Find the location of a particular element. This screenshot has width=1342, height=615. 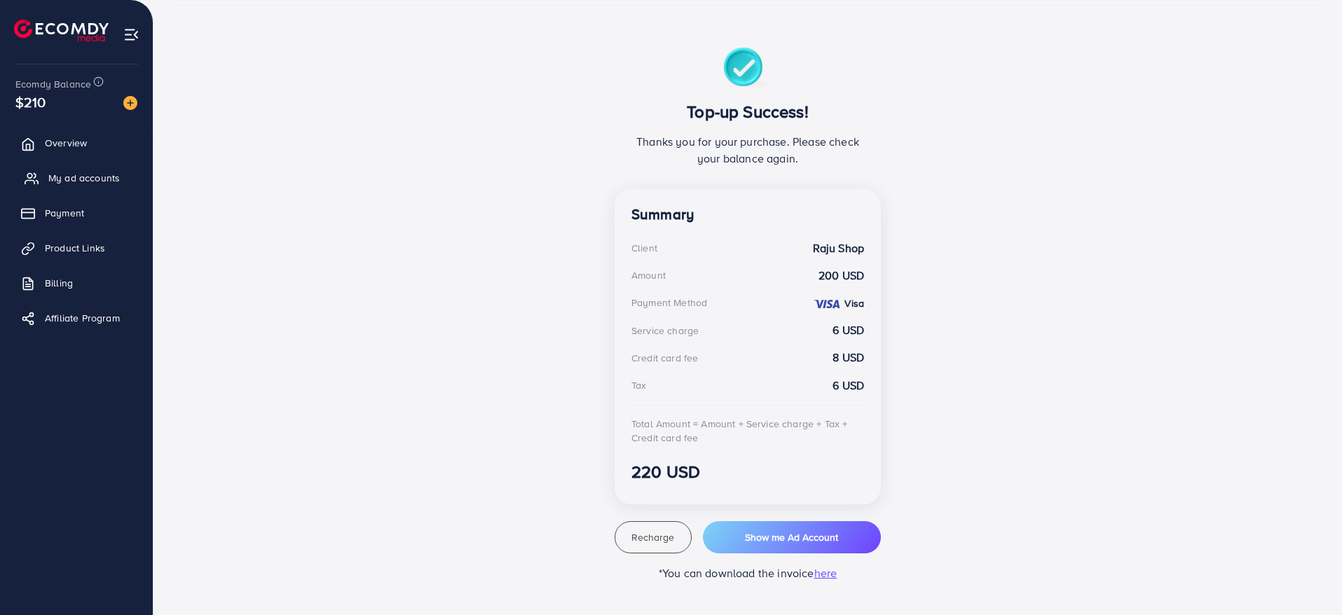

span: Affiliate Program is located at coordinates (82, 318).